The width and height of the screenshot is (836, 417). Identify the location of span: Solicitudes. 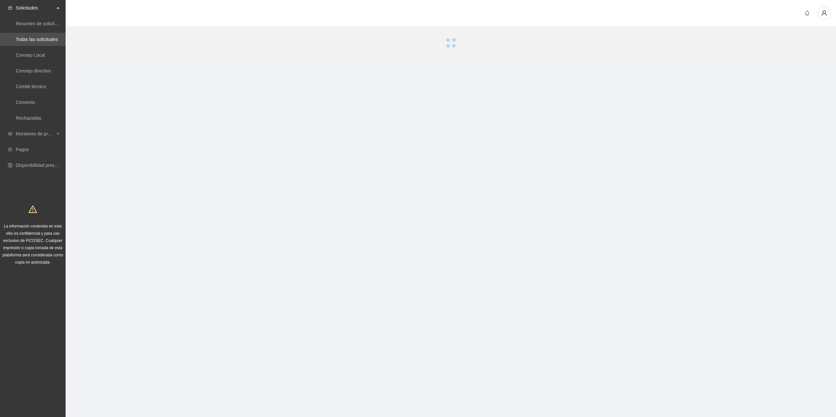
(35, 8).